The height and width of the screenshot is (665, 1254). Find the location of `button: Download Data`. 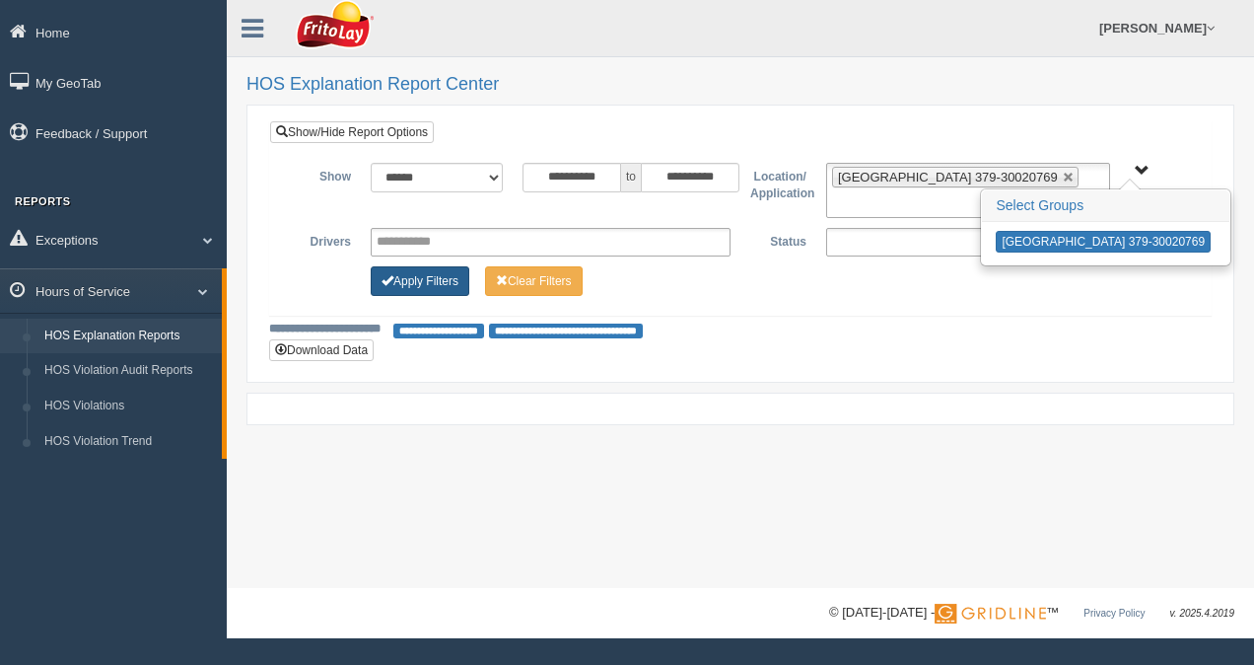

button: Download Data is located at coordinates (321, 350).